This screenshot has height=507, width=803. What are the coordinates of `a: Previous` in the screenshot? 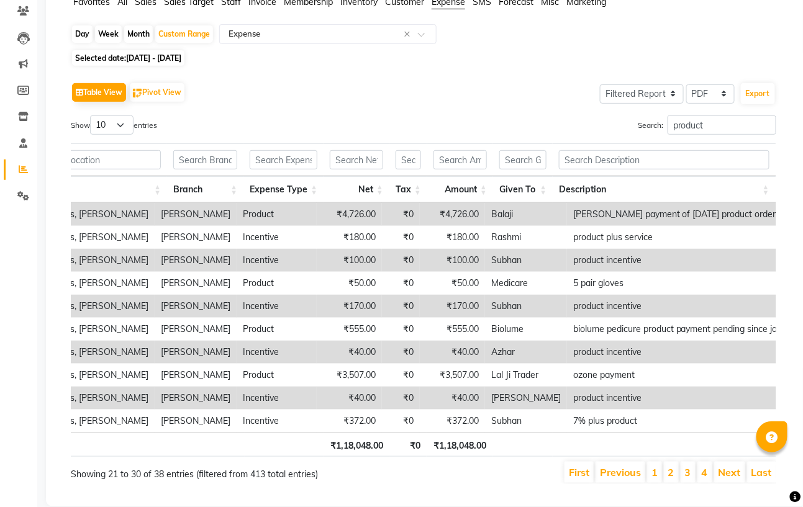 It's located at (620, 472).